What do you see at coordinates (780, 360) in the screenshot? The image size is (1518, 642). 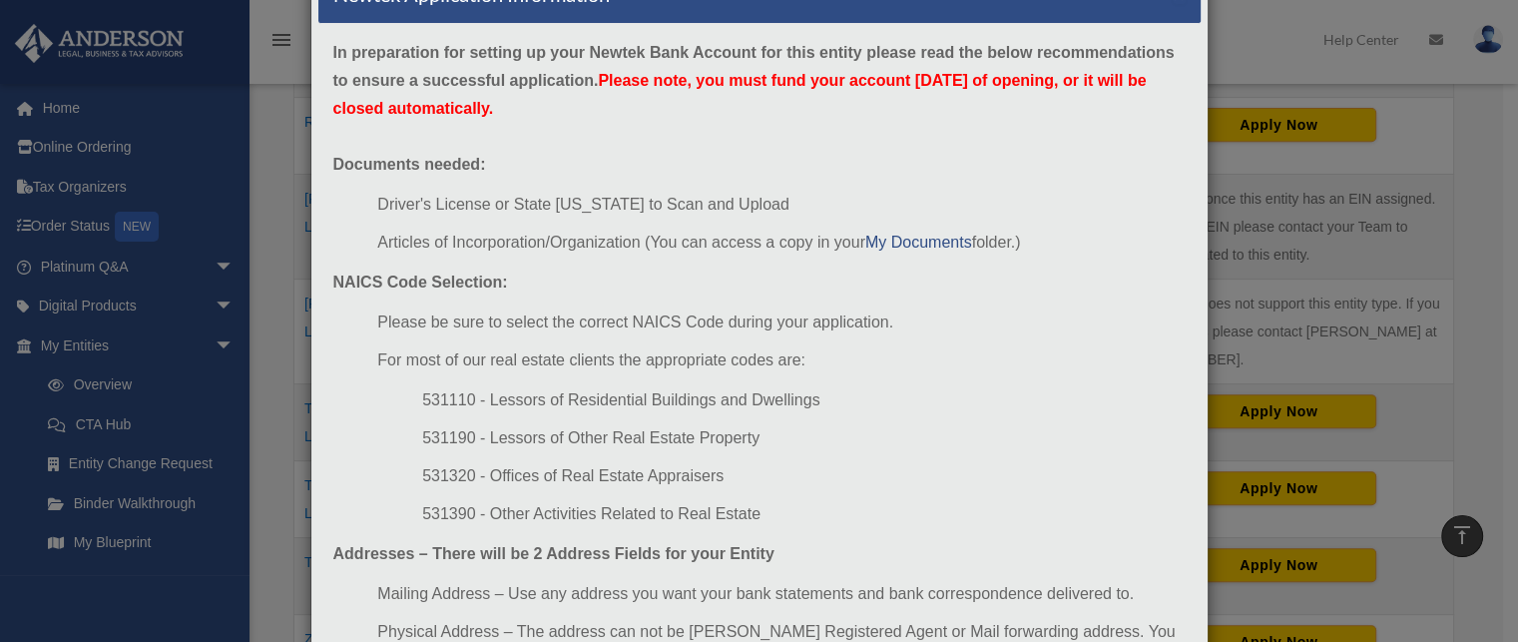 I see `li: For most of our real estate clients the appropriate codes are:` at bounding box center [780, 360].